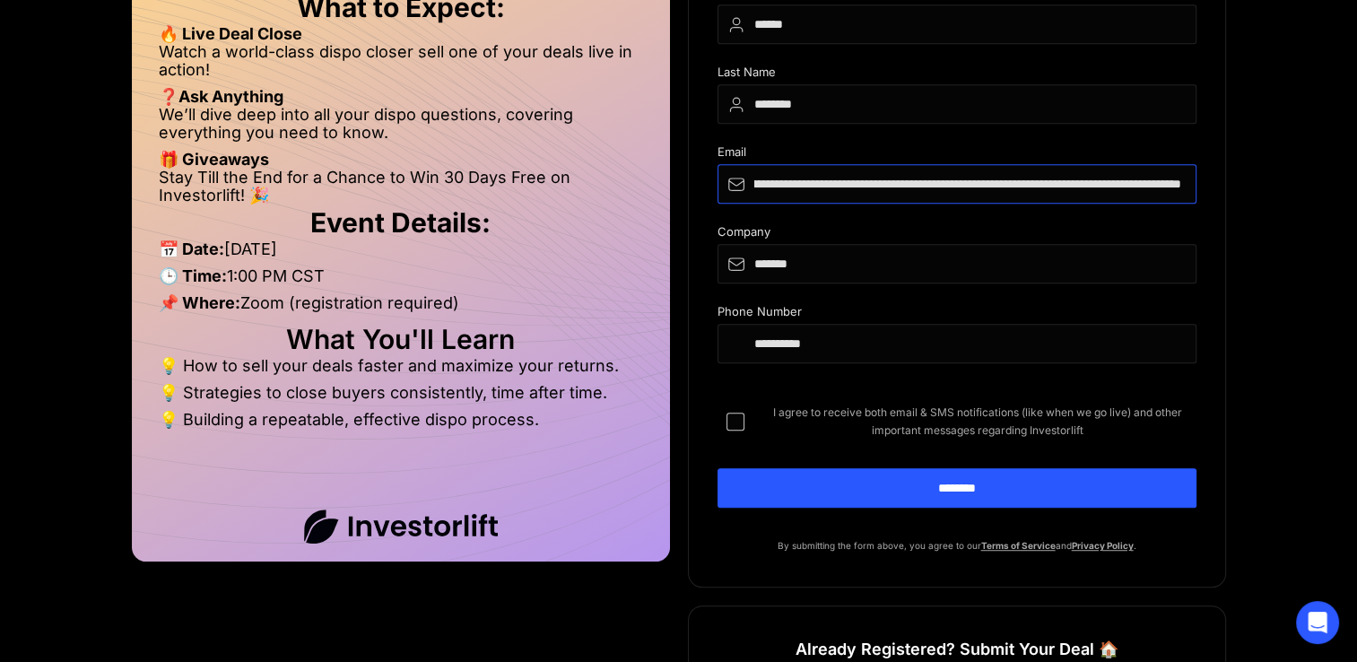 The width and height of the screenshot is (1357, 662). Describe the element at coordinates (401, 308) in the screenshot. I see `li: Zoom (registration required)` at that location.